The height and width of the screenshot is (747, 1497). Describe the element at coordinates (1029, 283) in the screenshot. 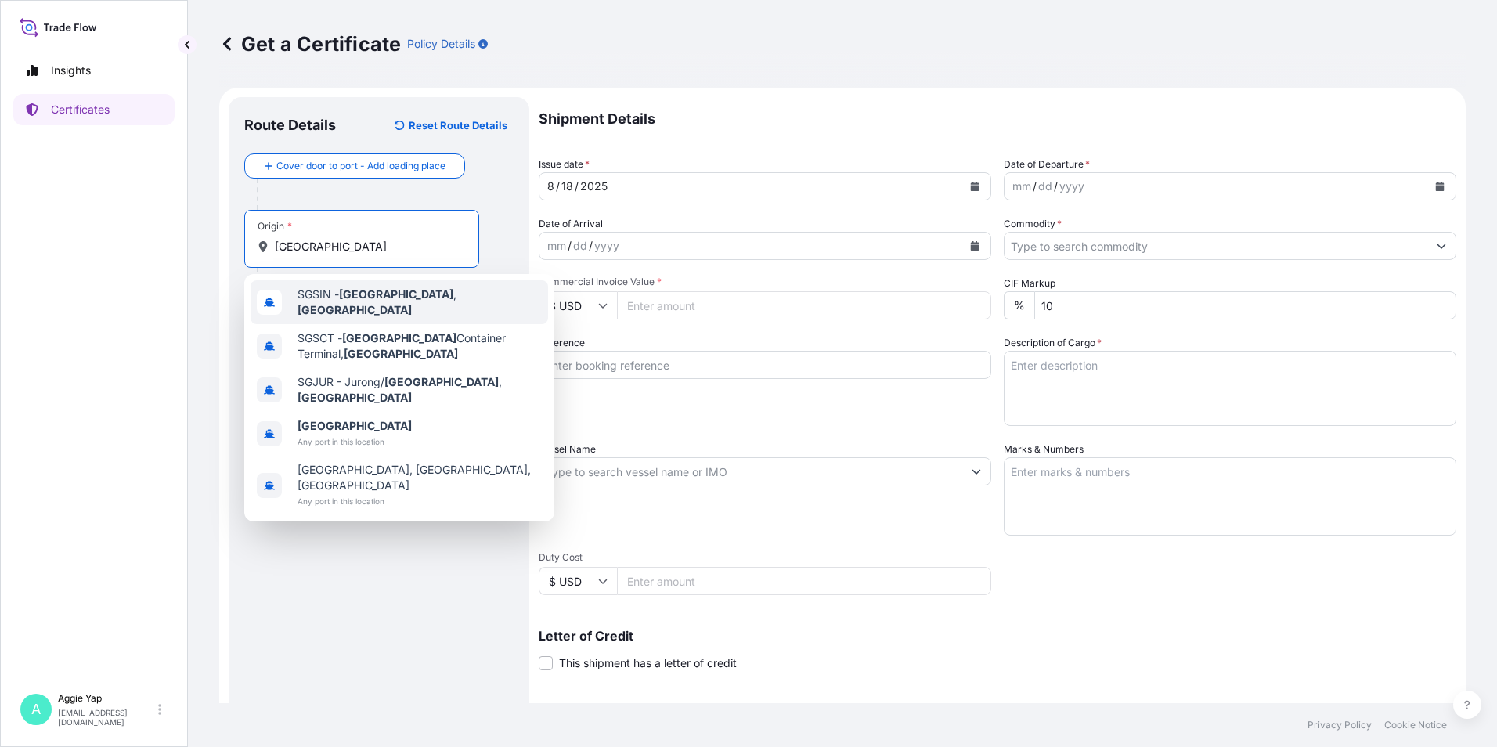

I see `label: CIF Markup` at that location.